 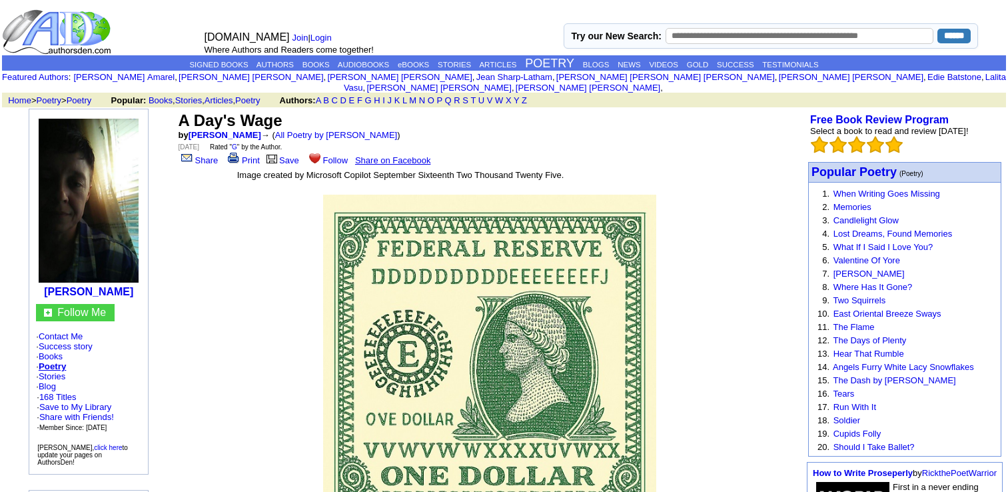 I want to click on a: D, so click(x=343, y=100).